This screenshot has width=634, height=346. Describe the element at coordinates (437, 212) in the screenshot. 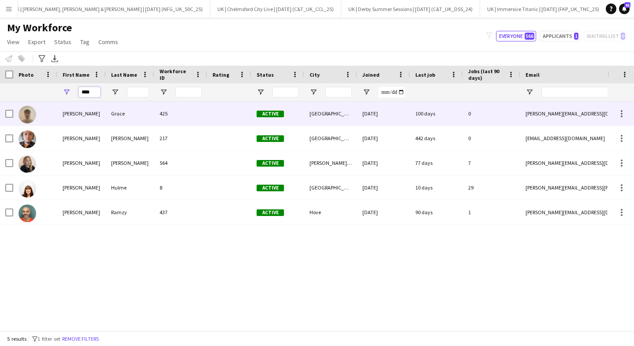

I see `div: 90 days` at that location.